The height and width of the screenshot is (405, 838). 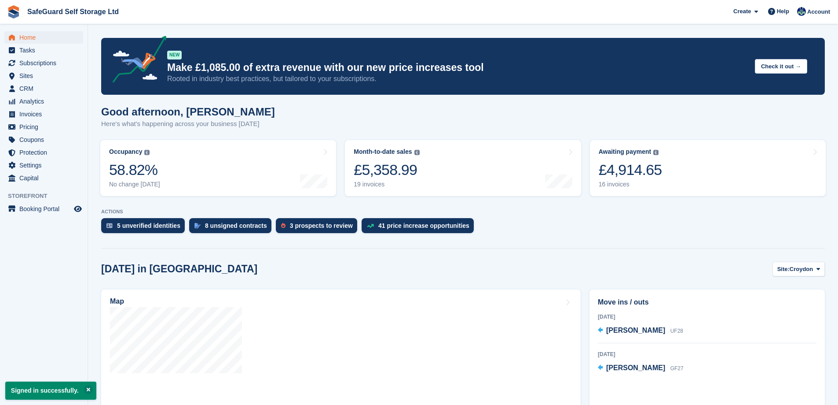 What do you see at coordinates (677, 331) in the screenshot?
I see `span: UF28` at bounding box center [677, 331].